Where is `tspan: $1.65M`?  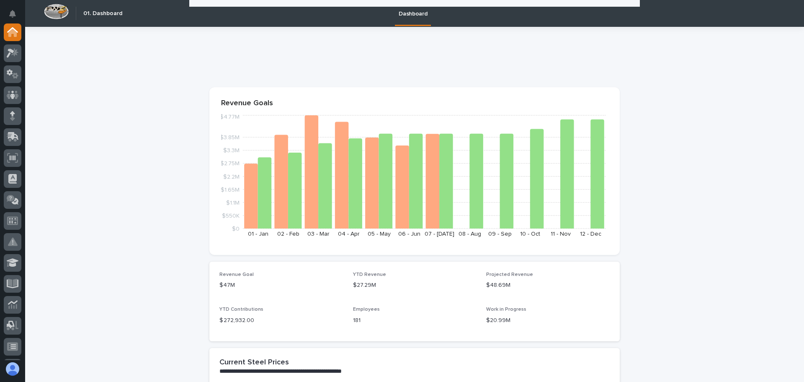 tspan: $1.65M is located at coordinates (230, 189).